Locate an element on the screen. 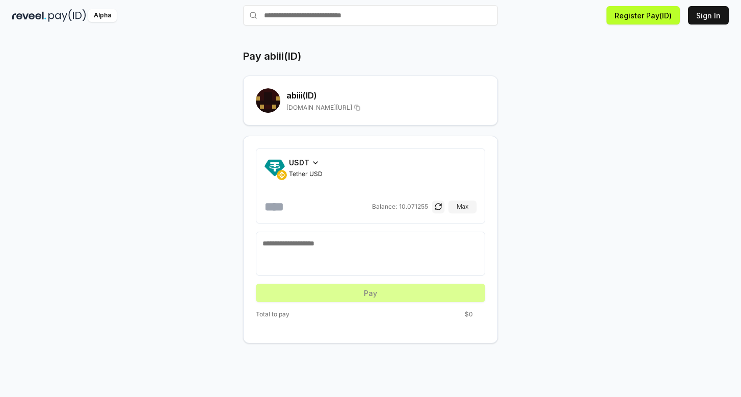 This screenshot has height=397, width=741. span: Balance: is located at coordinates (385, 207).